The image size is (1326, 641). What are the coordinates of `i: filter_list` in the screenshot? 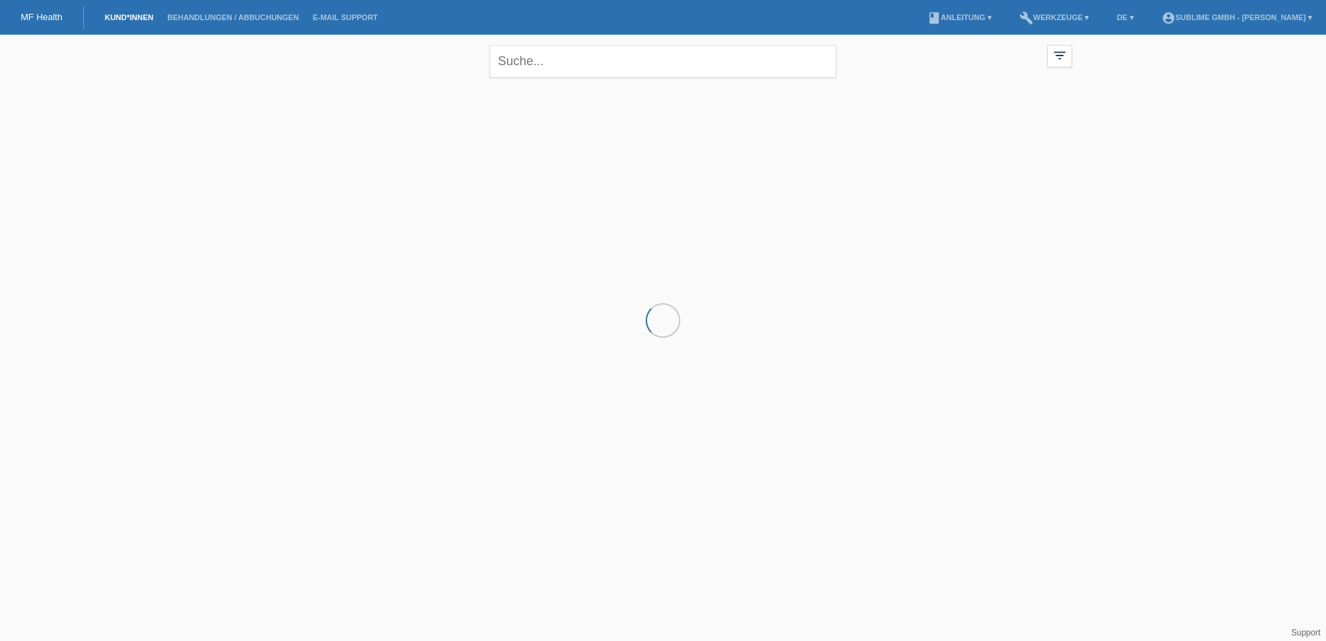 It's located at (1059, 55).